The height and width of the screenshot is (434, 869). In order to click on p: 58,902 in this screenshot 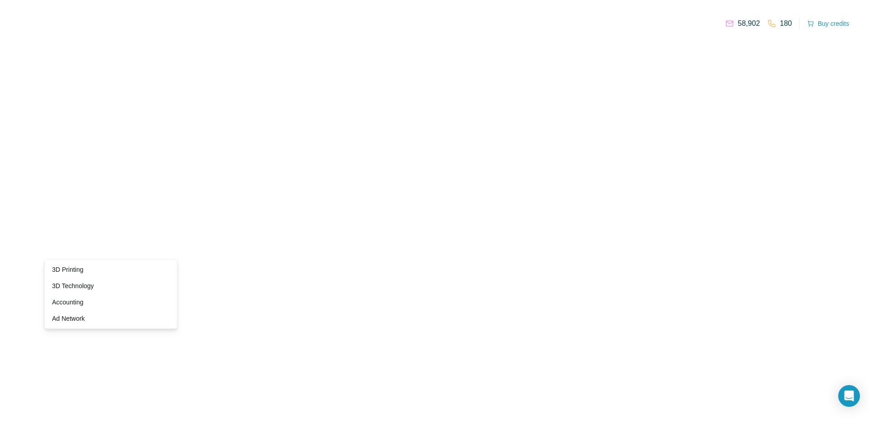, I will do `click(749, 24)`.